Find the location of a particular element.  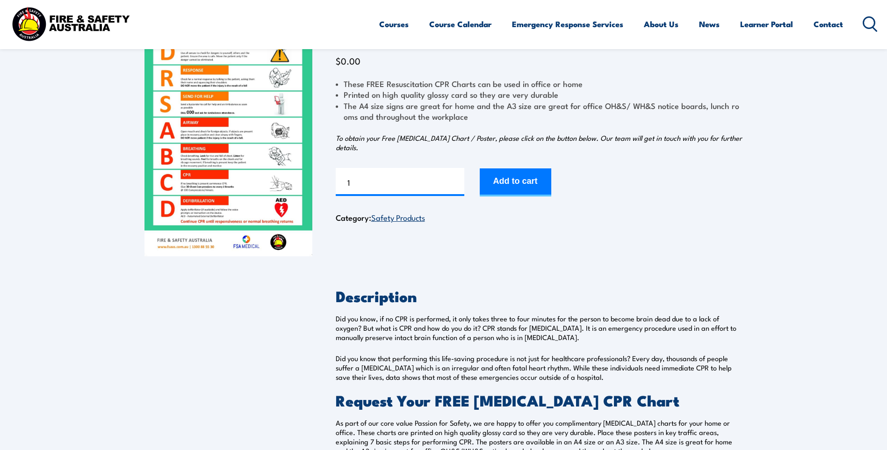

a: Courses is located at coordinates (394, 24).